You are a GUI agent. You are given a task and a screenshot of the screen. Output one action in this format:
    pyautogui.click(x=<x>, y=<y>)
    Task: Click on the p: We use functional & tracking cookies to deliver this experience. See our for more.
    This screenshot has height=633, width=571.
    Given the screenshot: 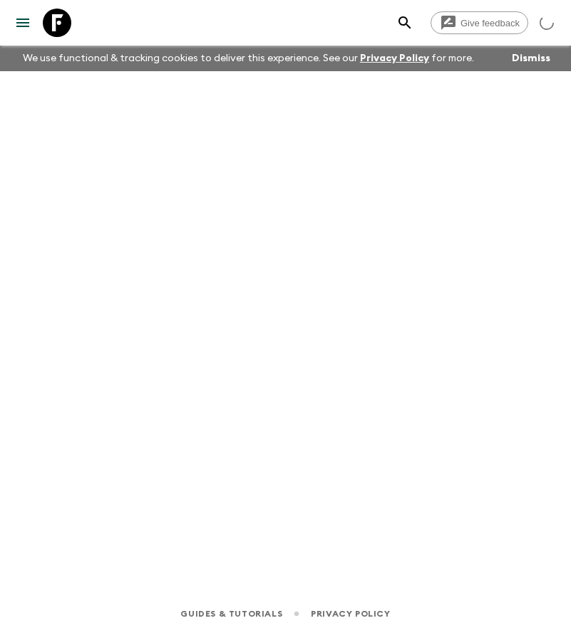 What is the action you would take?
    pyautogui.click(x=248, y=58)
    